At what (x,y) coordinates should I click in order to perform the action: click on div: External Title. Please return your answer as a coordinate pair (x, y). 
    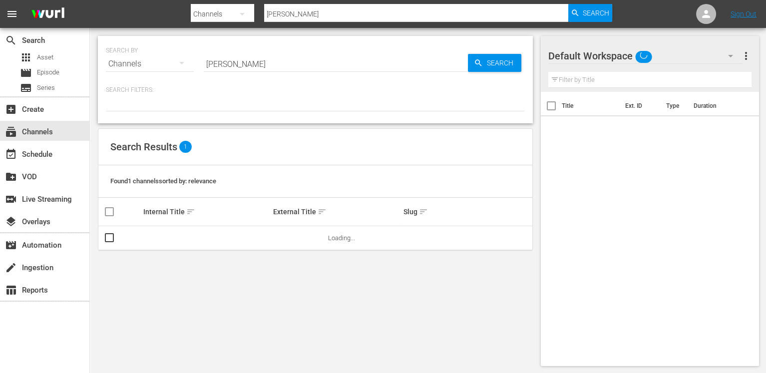
    Looking at the image, I should click on (336, 212).